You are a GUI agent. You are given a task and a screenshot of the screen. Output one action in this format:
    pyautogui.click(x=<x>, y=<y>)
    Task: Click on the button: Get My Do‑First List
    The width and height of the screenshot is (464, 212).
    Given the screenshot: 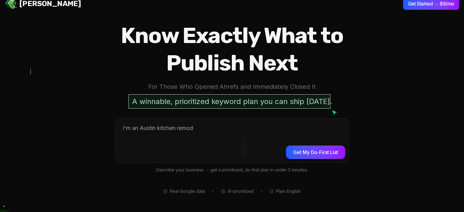 What is the action you would take?
    pyautogui.click(x=316, y=152)
    